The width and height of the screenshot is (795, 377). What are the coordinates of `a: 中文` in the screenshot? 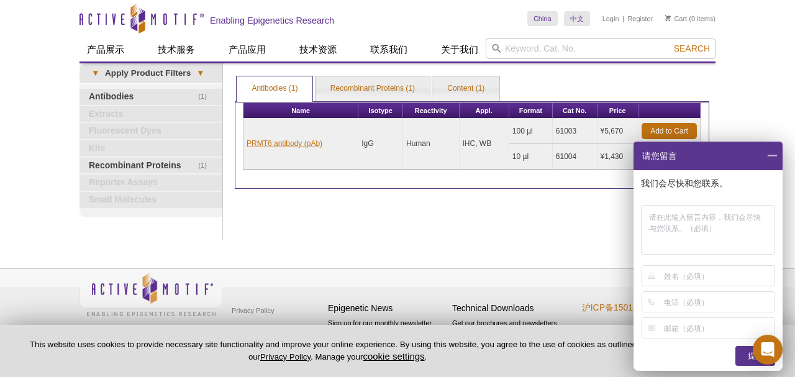 It's located at (577, 19).